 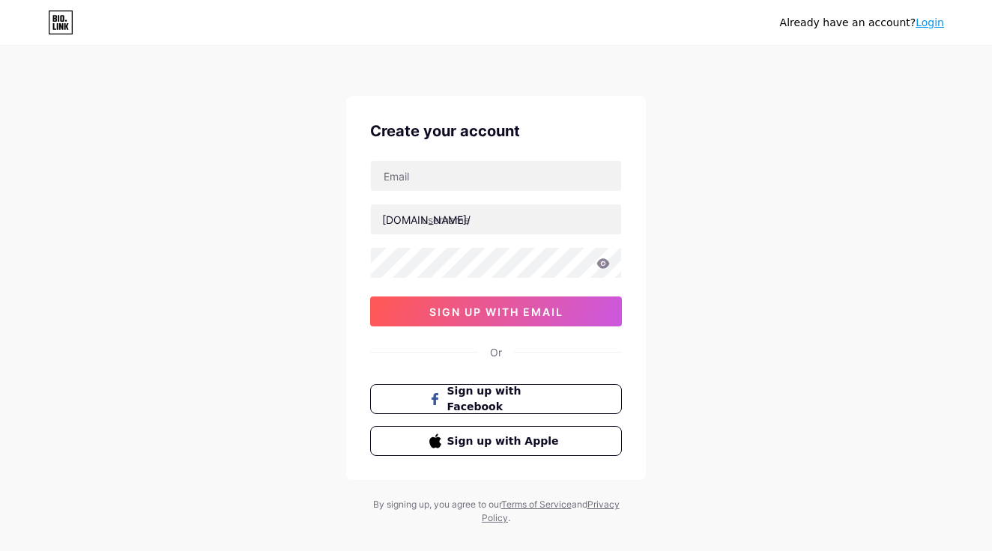 What do you see at coordinates (536, 504) in the screenshot?
I see `a: Terms of Service` at bounding box center [536, 504].